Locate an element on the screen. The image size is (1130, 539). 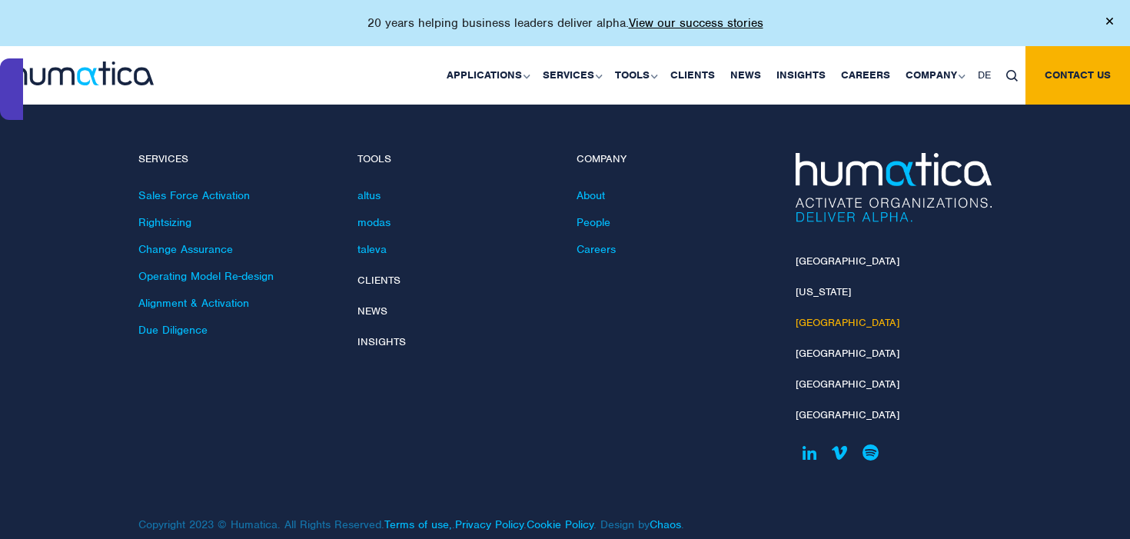
a: View our success stories is located at coordinates (695, 23).